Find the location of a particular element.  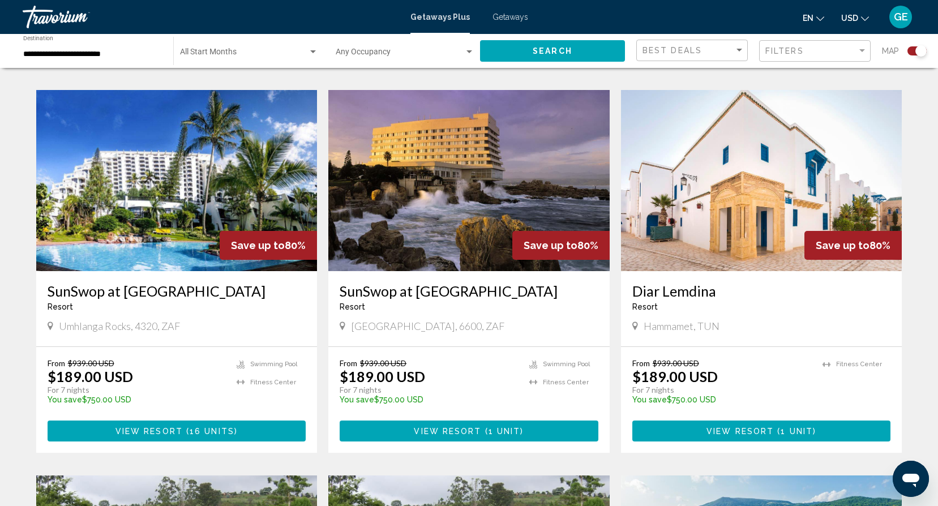

a: Diar Lemdina is located at coordinates (761, 291).